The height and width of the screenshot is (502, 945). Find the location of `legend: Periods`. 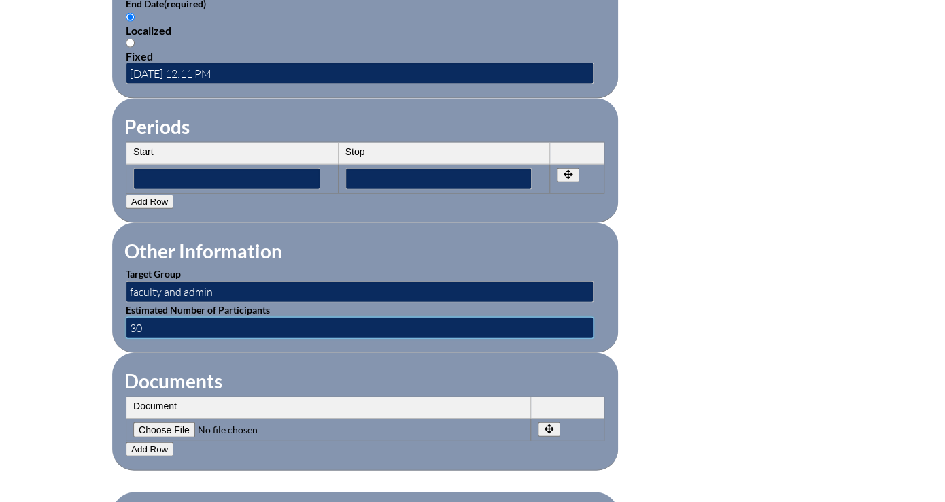

legend: Periods is located at coordinates (157, 126).